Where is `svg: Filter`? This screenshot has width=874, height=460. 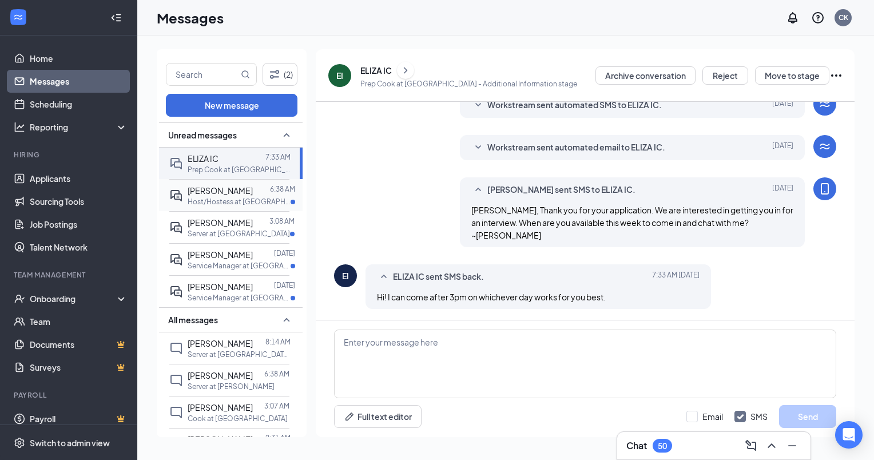
svg: Filter is located at coordinates (275, 74).